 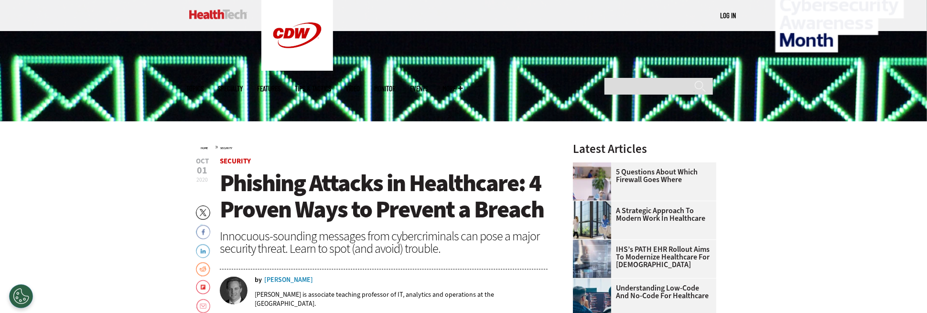 What do you see at coordinates (595, 283) in the screenshot?
I see `a: Coworkers coding` at bounding box center [595, 283].